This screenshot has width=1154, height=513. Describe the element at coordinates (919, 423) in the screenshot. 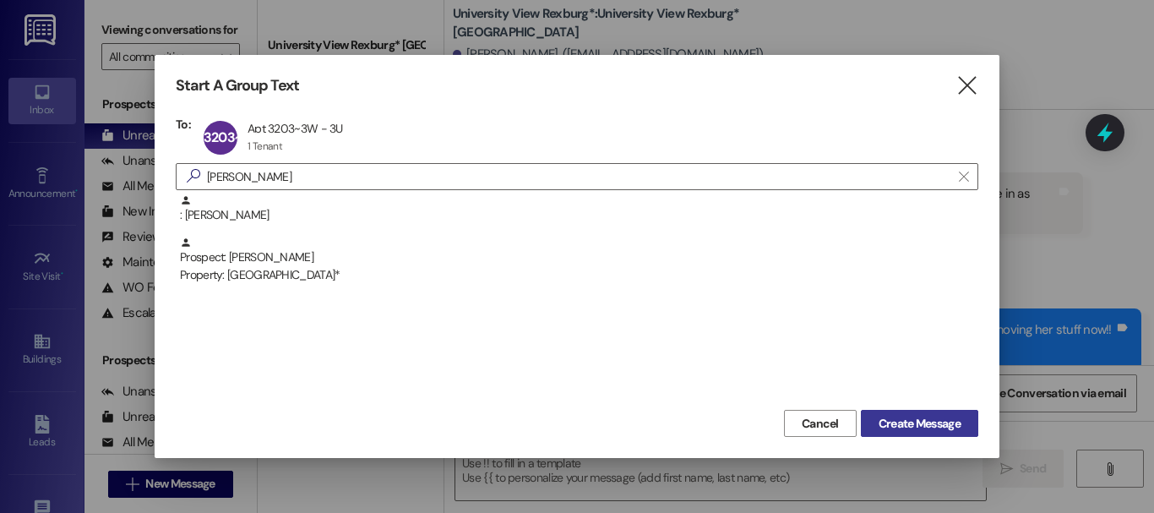

I see `button: Create Message` at that location.